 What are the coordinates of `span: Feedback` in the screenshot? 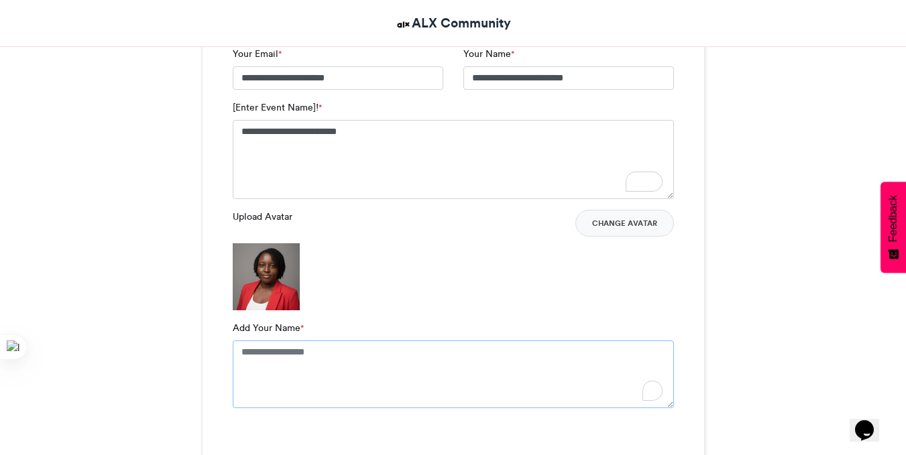 It's located at (893, 219).